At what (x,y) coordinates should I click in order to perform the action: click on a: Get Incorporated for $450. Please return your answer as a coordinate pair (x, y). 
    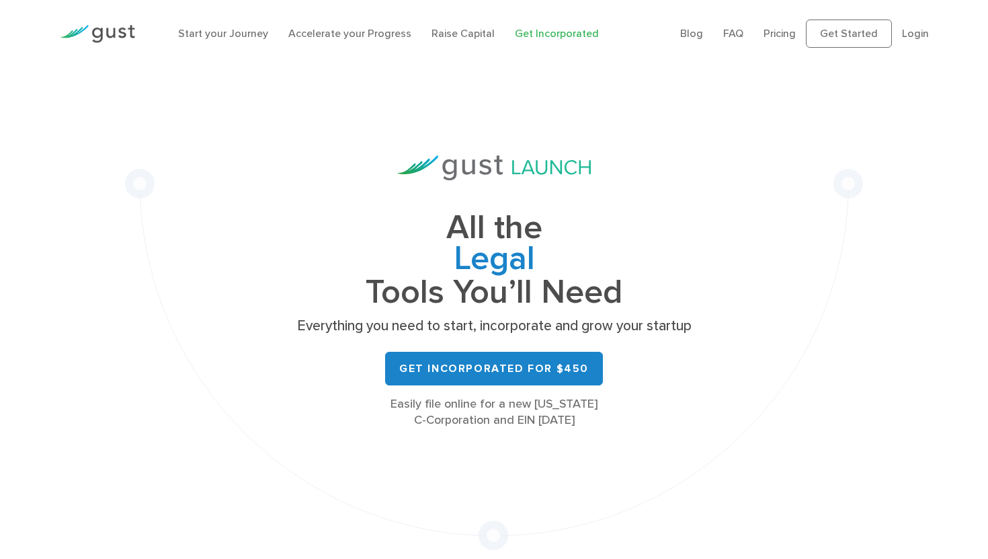
    Looking at the image, I should click on (494, 368).